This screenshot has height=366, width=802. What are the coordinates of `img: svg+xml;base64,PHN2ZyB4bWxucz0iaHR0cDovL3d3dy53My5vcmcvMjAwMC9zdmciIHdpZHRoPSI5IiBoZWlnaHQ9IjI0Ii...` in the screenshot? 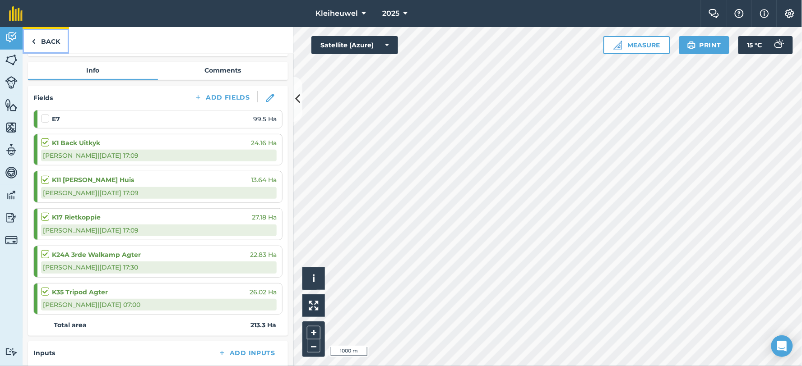 It's located at (33, 42).